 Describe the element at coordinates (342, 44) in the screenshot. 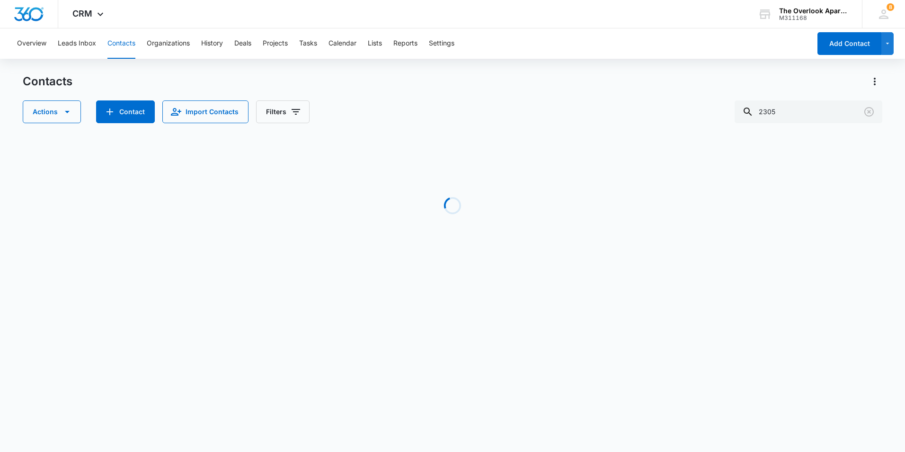

I see `button: Calendar` at that location.